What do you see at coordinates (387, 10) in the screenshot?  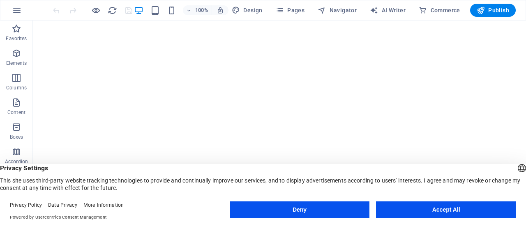 I see `button: AI Writer` at bounding box center [387, 10].